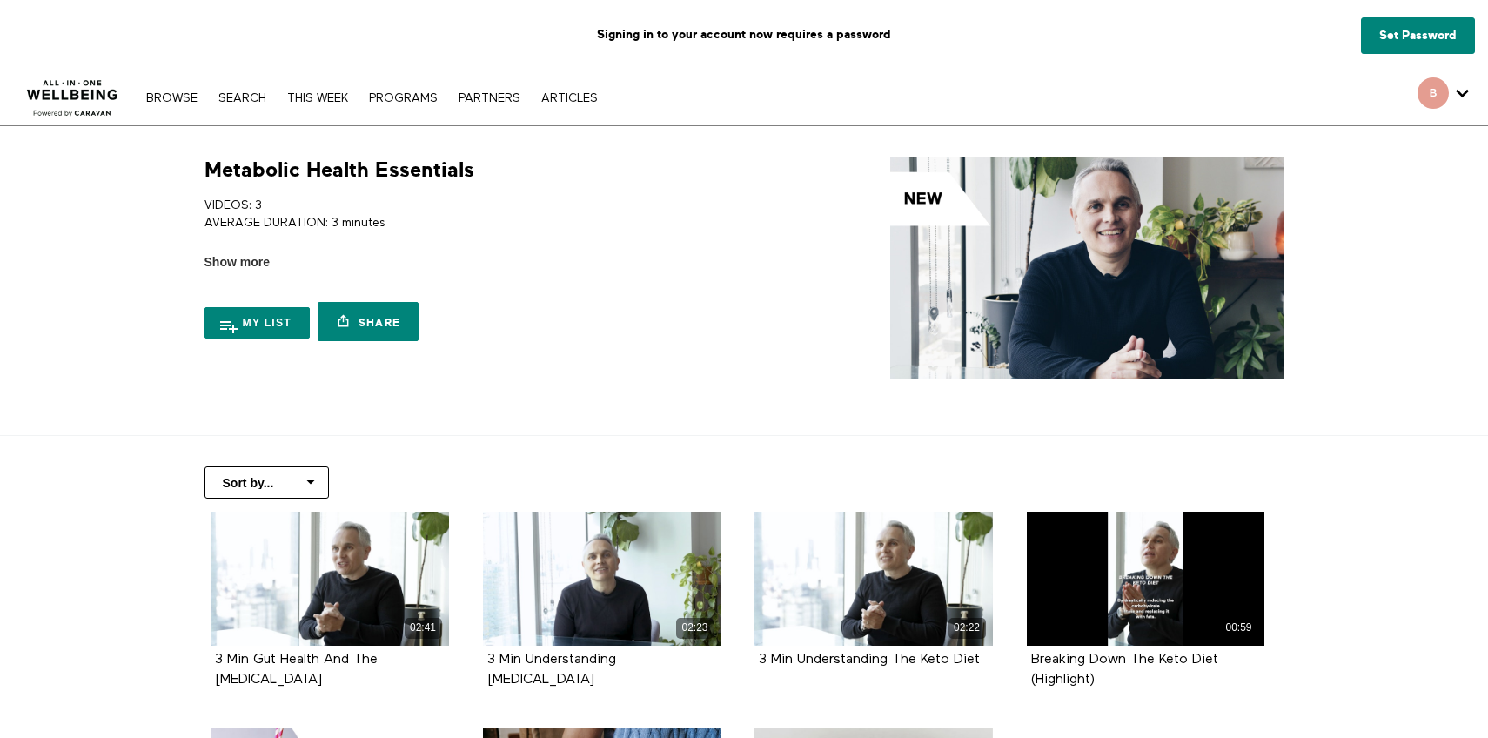 This screenshot has width=1488, height=738. What do you see at coordinates (403, 98) in the screenshot?
I see `a: PROGRAMS` at bounding box center [403, 98].